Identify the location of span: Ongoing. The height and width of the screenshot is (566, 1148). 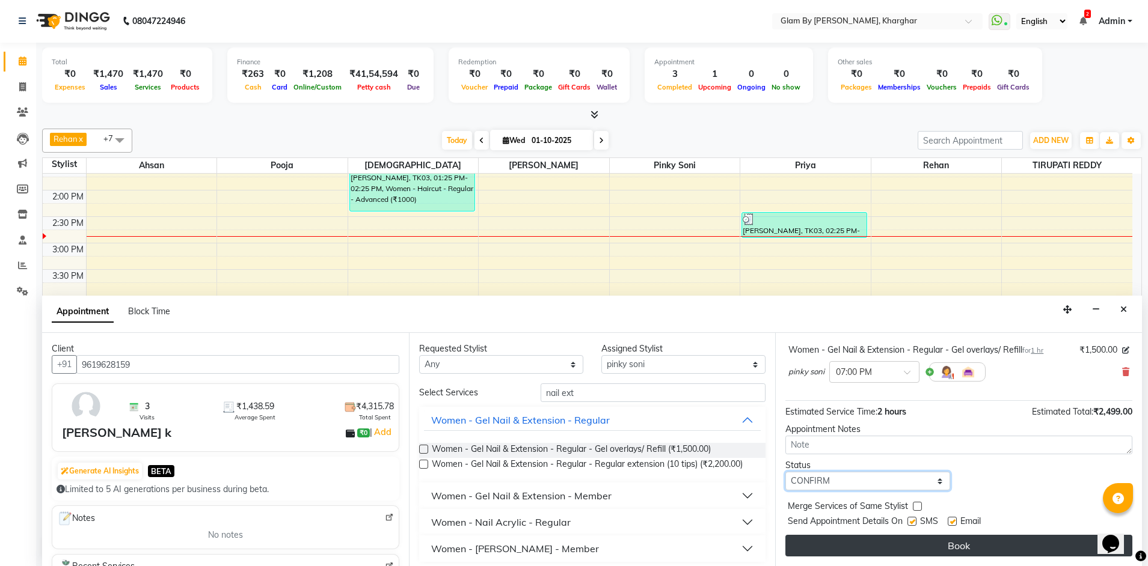
(751, 87).